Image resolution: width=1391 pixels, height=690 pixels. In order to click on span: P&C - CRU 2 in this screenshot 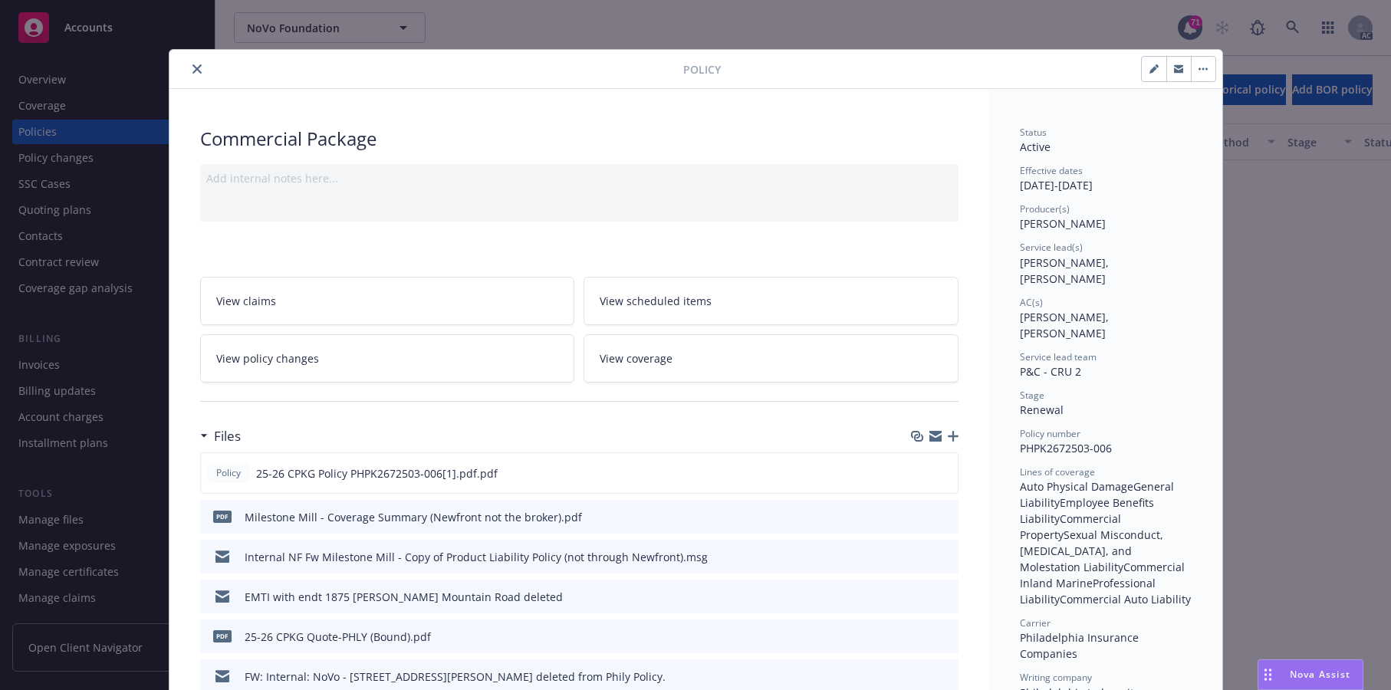, I will do `click(1051, 371)`.